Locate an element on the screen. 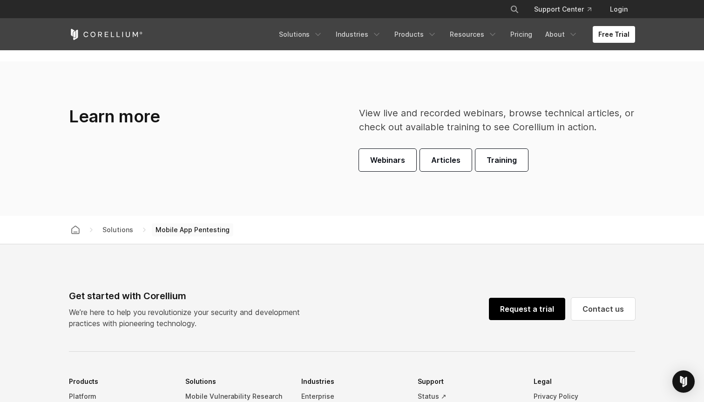  a: Resources is located at coordinates (474, 34).